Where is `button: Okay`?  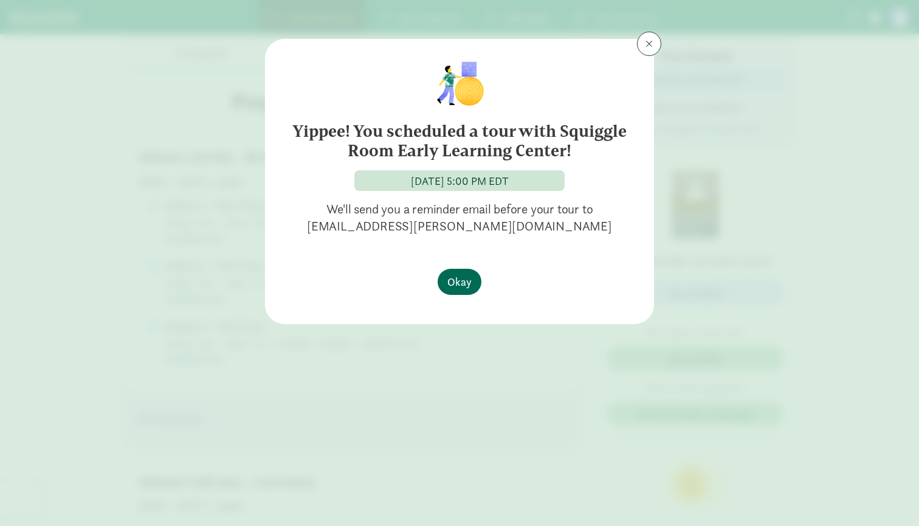 button: Okay is located at coordinates (459, 281).